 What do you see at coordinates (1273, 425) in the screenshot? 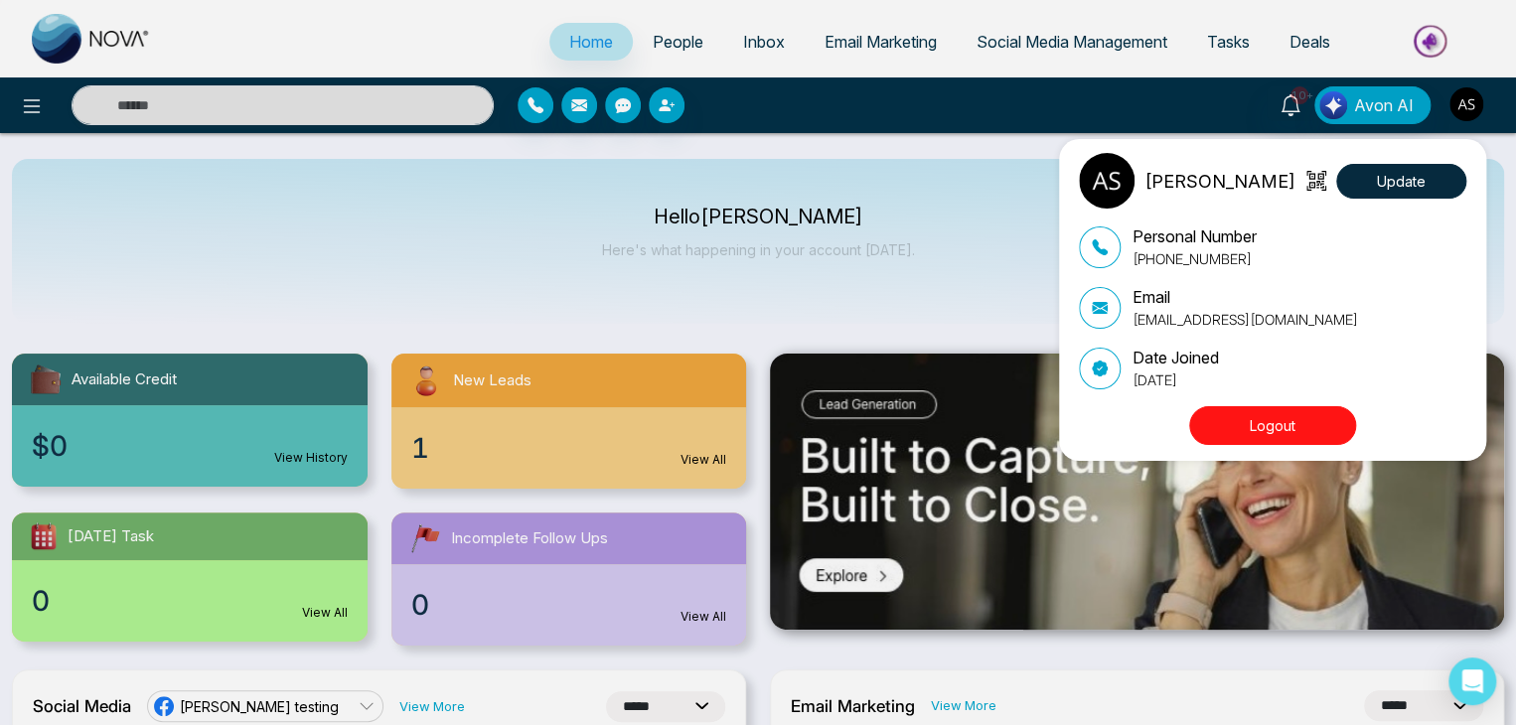
I see `button: Logout` at bounding box center [1273, 425].